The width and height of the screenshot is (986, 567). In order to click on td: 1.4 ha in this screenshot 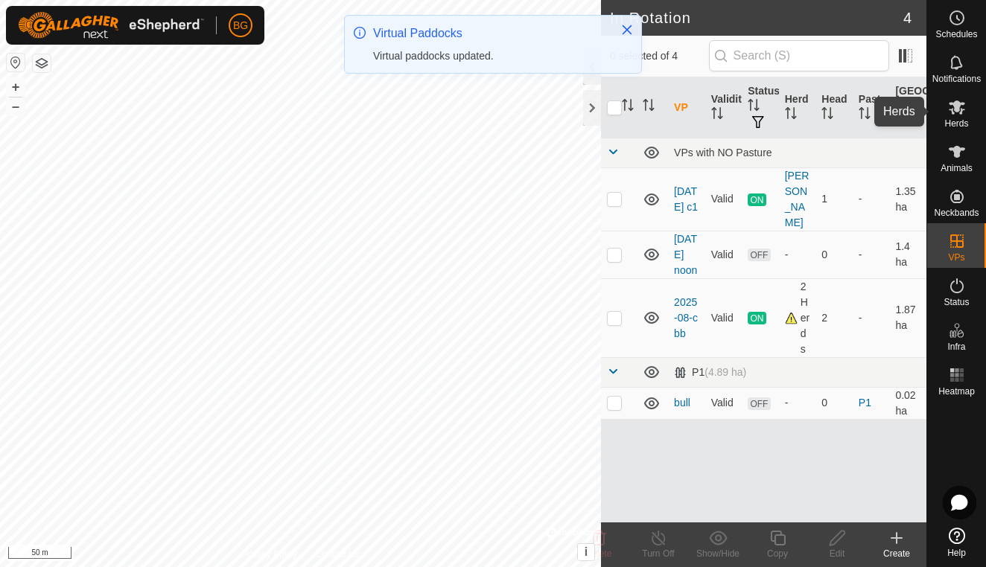, I will do `click(908, 255)`.